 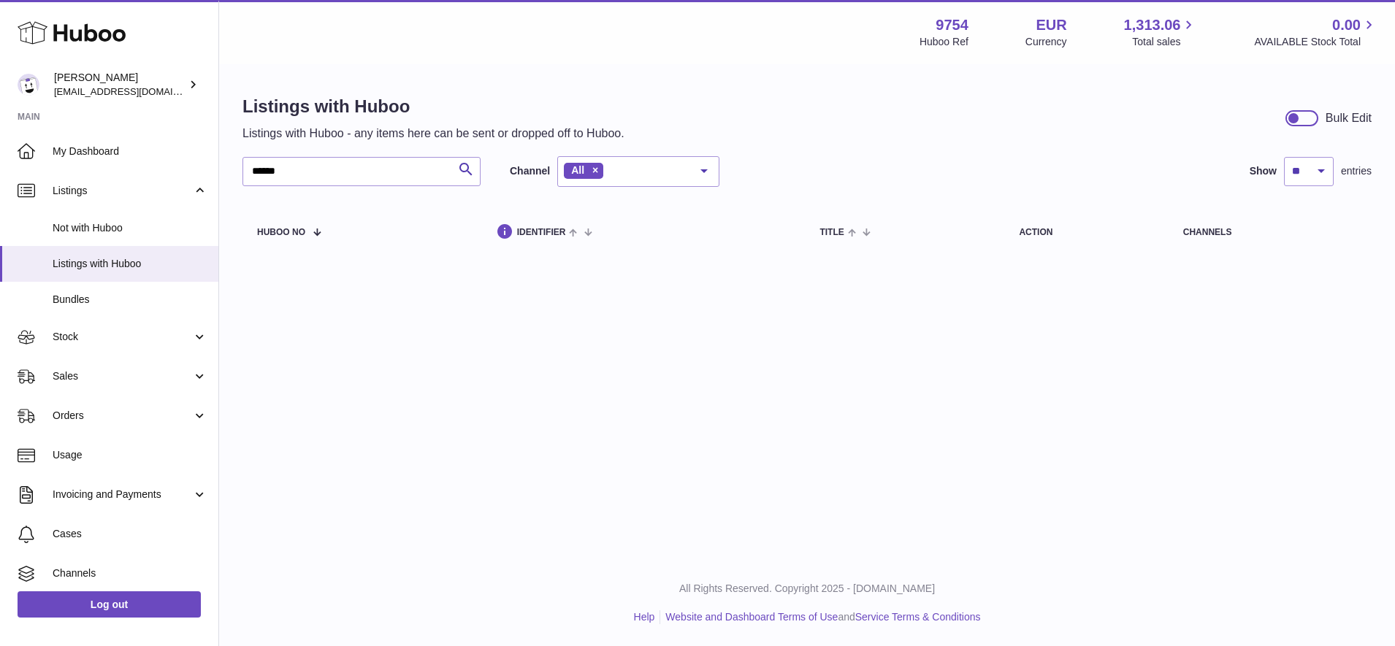 What do you see at coordinates (433, 107) in the screenshot?
I see `h1: Listings with Huboo` at bounding box center [433, 107].